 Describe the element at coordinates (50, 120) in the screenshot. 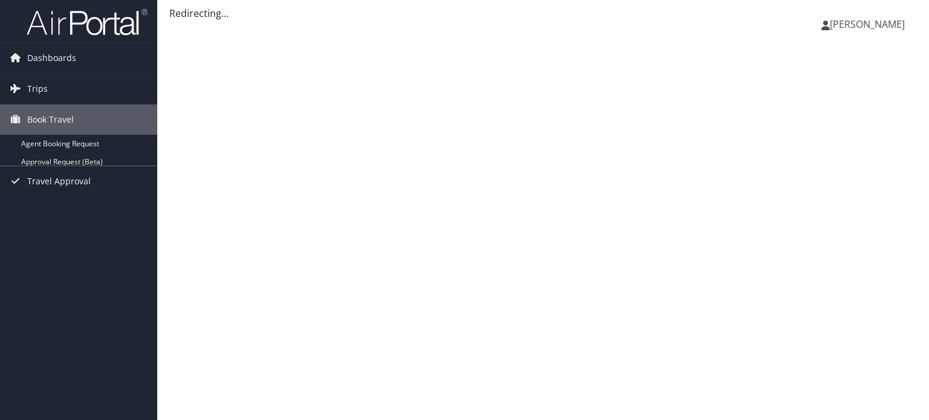

I see `span: Book Travel` at that location.